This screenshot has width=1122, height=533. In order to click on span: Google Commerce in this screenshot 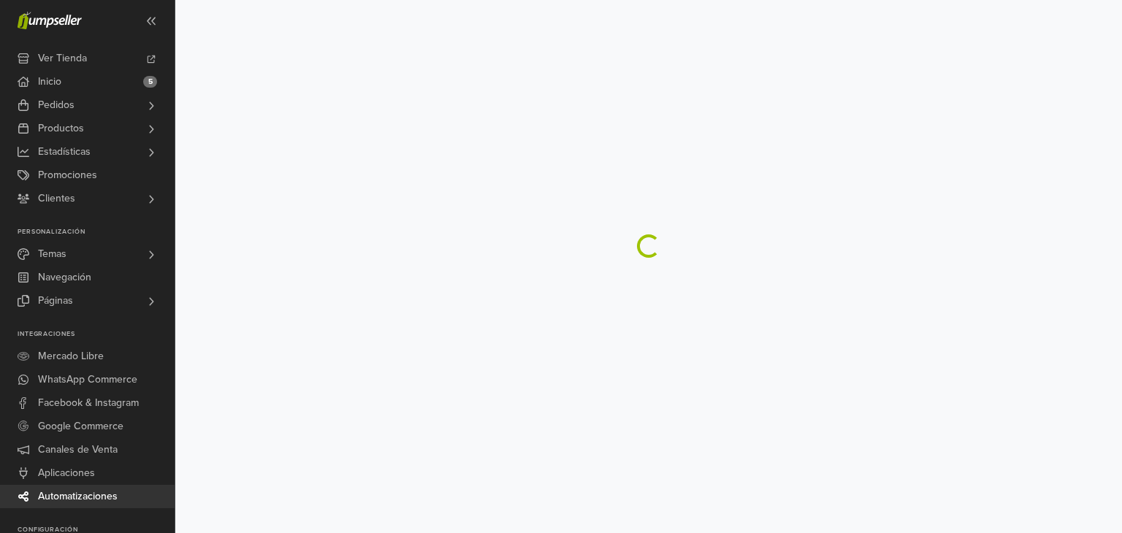, I will do `click(80, 427)`.